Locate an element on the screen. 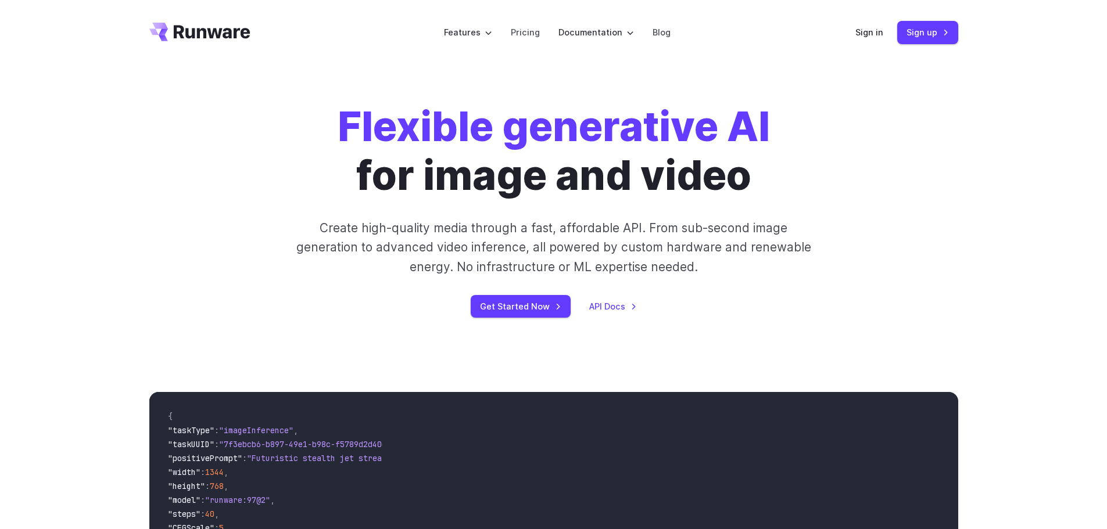 Image resolution: width=1107 pixels, height=529 pixels. p: Create high-quality media through a fast, affordable API. From sub-second image generation to adv... is located at coordinates (553, 247).